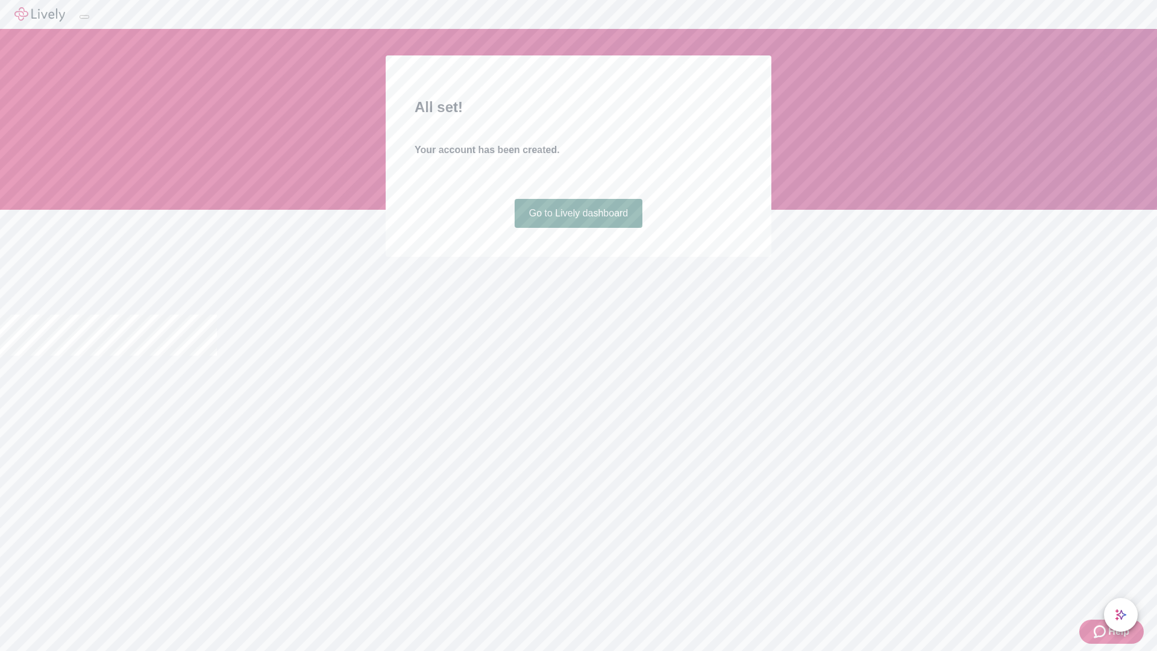 The width and height of the screenshot is (1157, 651). I want to click on span: Help, so click(1118, 631).